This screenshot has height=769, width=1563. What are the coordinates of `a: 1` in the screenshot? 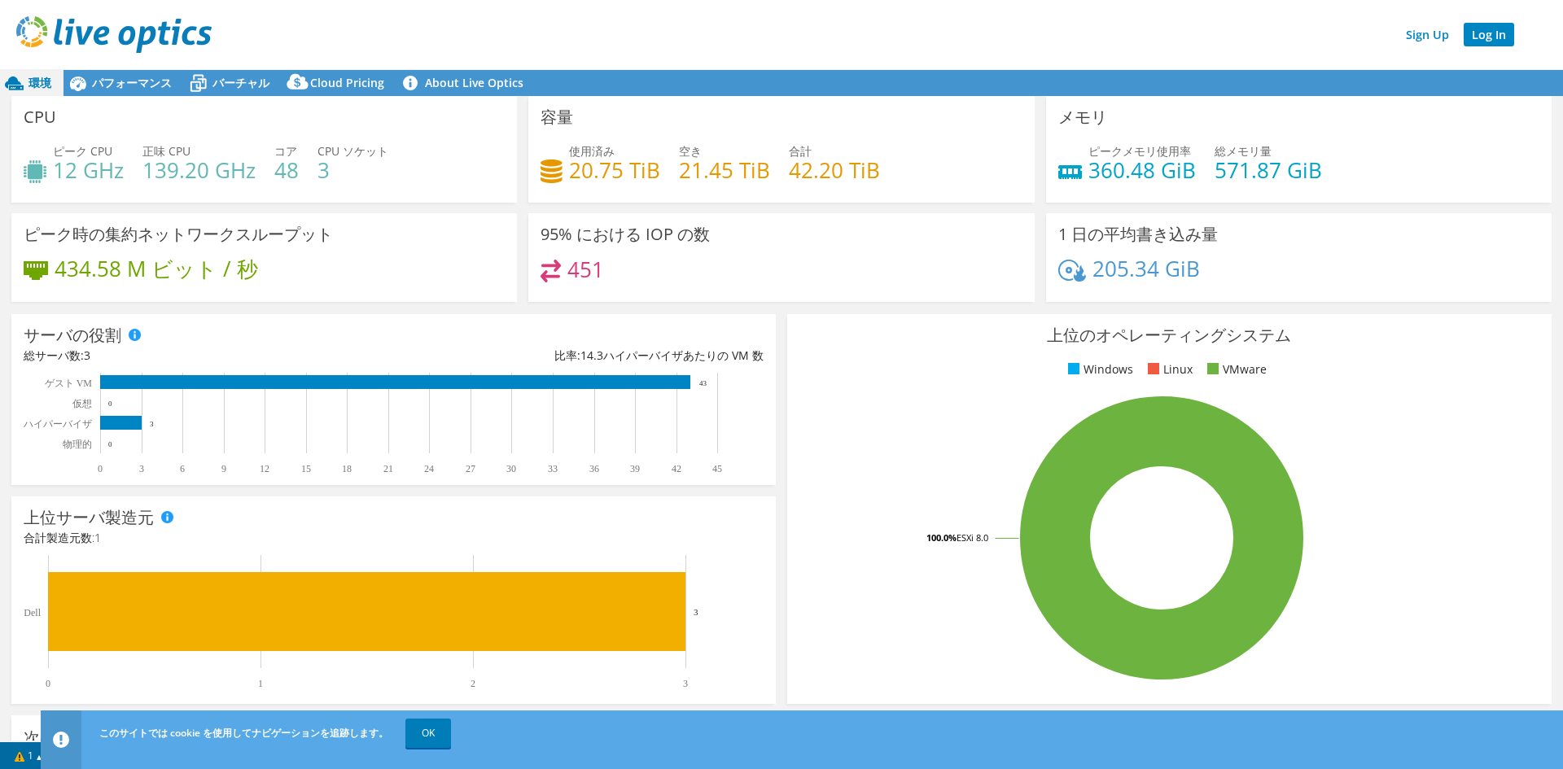 It's located at (28, 755).